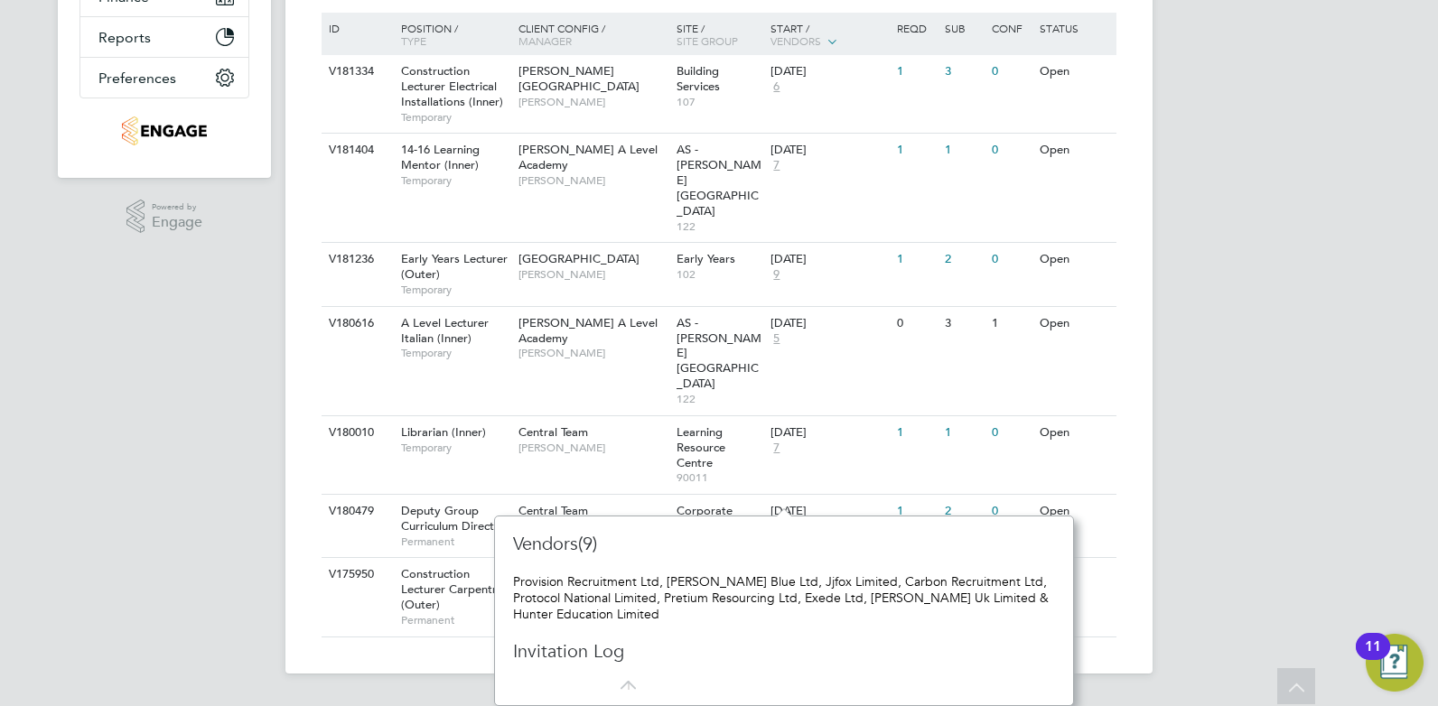 Image resolution: width=1438 pixels, height=706 pixels. Describe the element at coordinates (704, 518) in the screenshot. I see `span: Corporate Services` at that location.